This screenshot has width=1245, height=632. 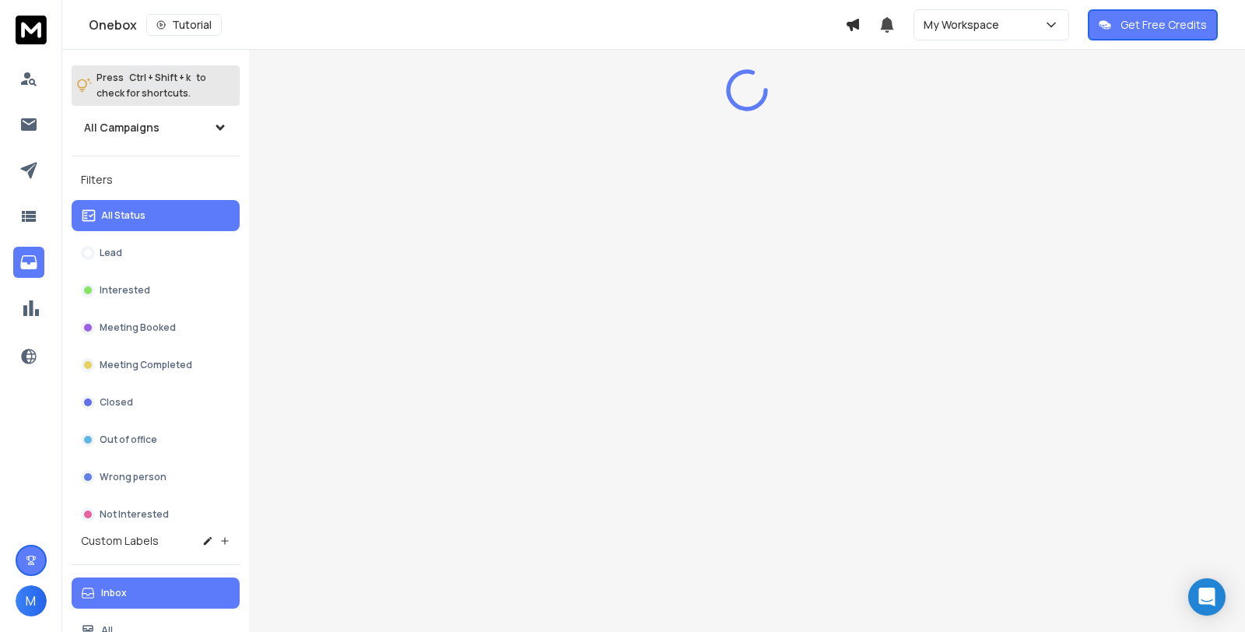 I want to click on p: Interested, so click(x=124, y=290).